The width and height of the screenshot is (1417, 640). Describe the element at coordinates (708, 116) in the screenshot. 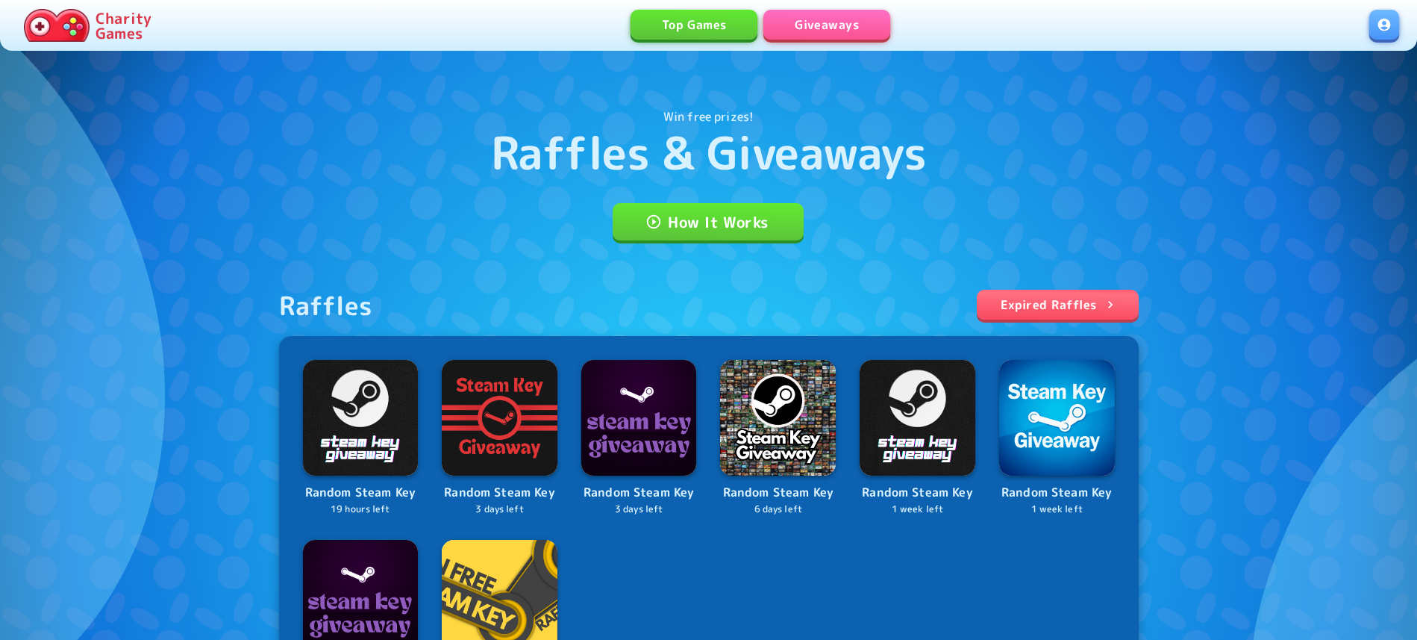

I see `p: Win free prizes!` at that location.